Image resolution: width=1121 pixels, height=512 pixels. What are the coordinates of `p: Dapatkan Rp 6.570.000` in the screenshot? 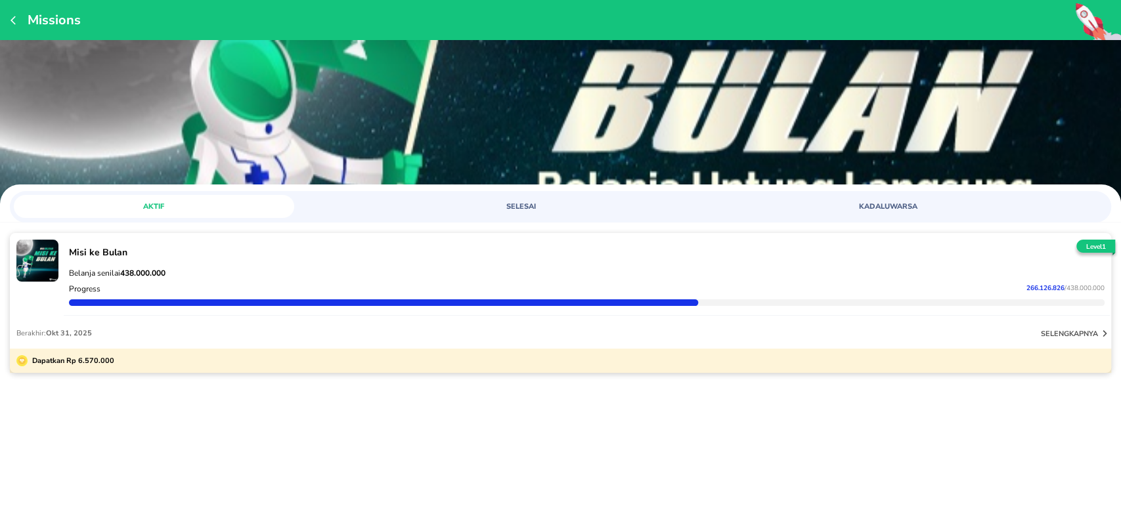 It's located at (71, 361).